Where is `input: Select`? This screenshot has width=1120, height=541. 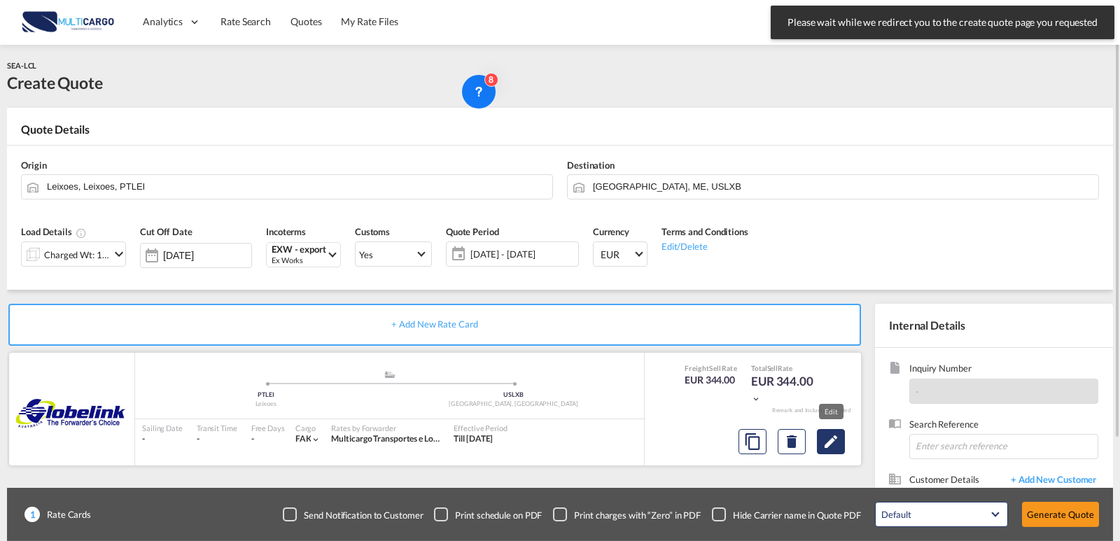 input: Select is located at coordinates (207, 255).